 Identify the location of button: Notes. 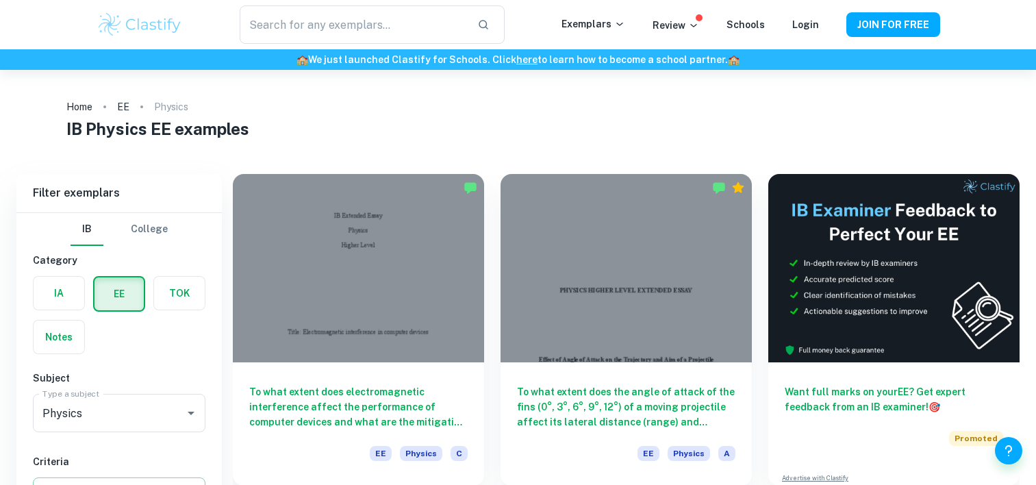
(59, 337).